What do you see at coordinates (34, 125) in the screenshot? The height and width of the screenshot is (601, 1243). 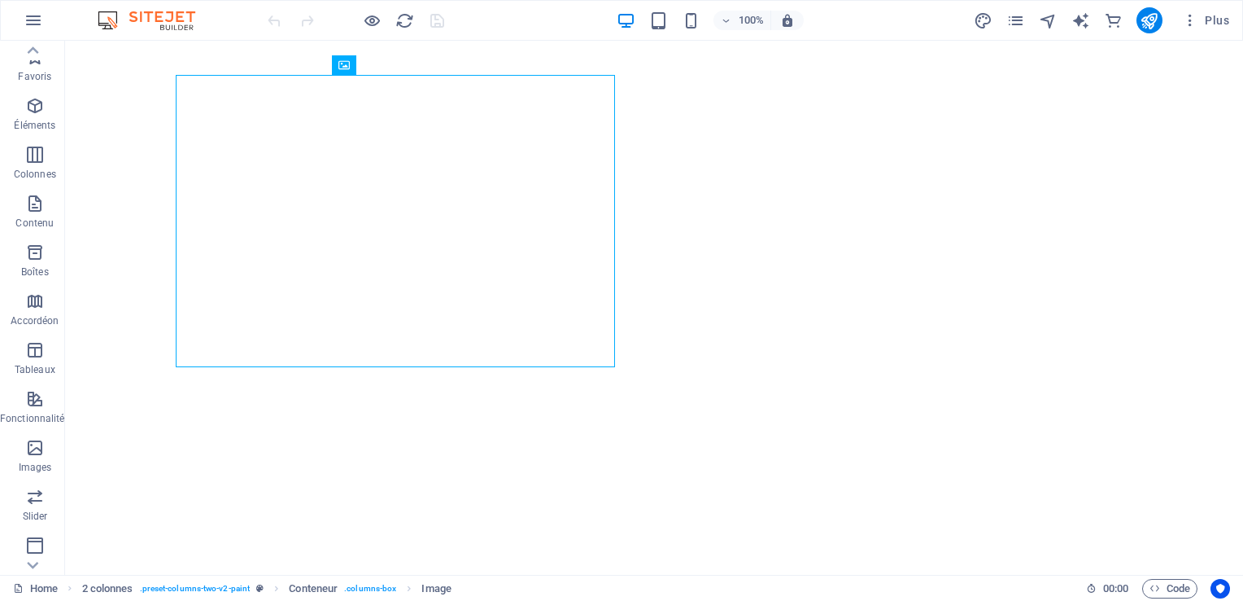 I see `p: Éléments` at bounding box center [34, 125].